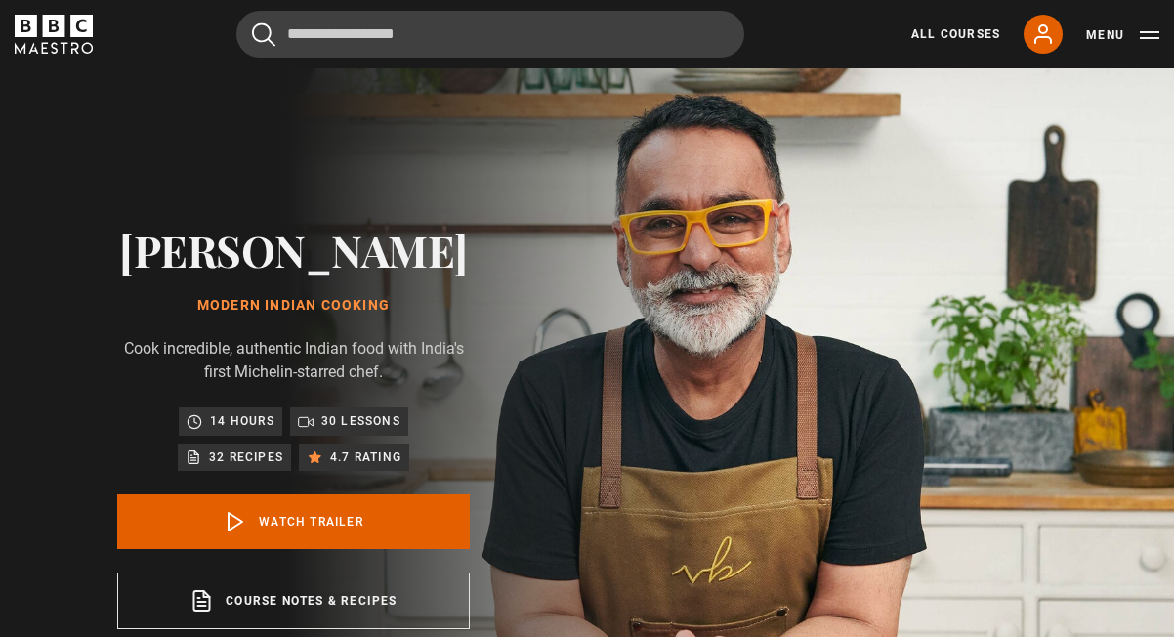 This screenshot has width=1174, height=637. I want to click on svg: BBC Maestro, so click(54, 34).